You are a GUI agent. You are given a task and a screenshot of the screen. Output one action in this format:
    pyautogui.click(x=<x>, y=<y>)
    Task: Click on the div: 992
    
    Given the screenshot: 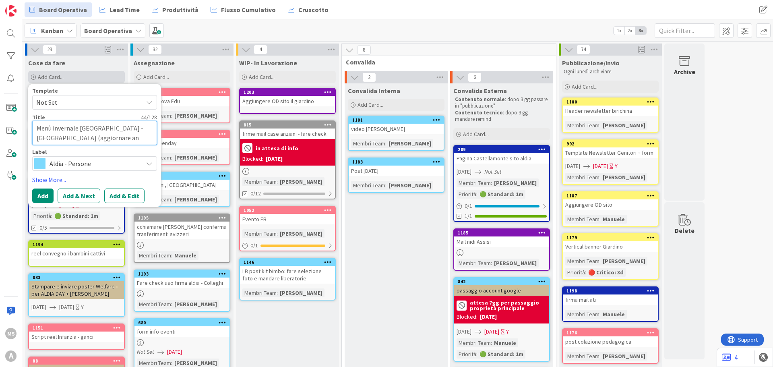 What is the action you would take?
    pyautogui.click(x=610, y=144)
    